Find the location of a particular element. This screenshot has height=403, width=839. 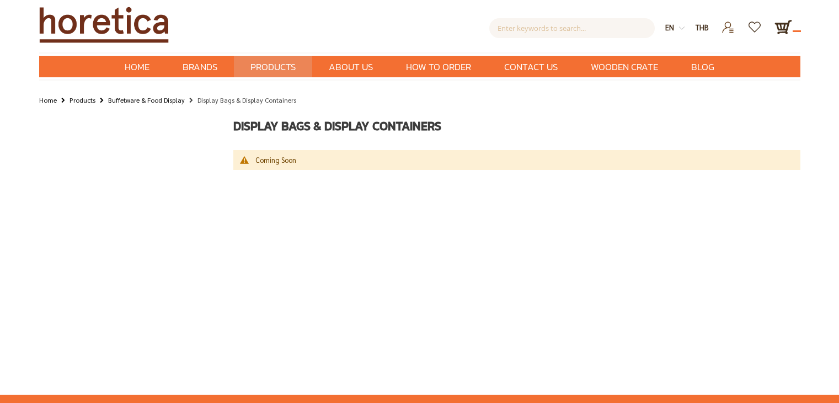

a: About Us is located at coordinates (351, 66).